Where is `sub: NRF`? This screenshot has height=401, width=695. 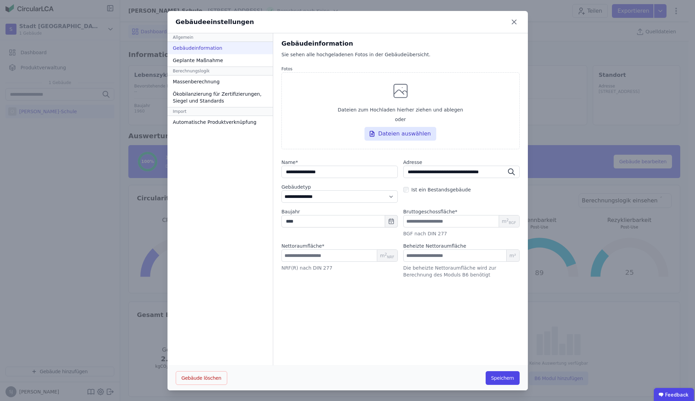 sub: NRF is located at coordinates (391, 257).